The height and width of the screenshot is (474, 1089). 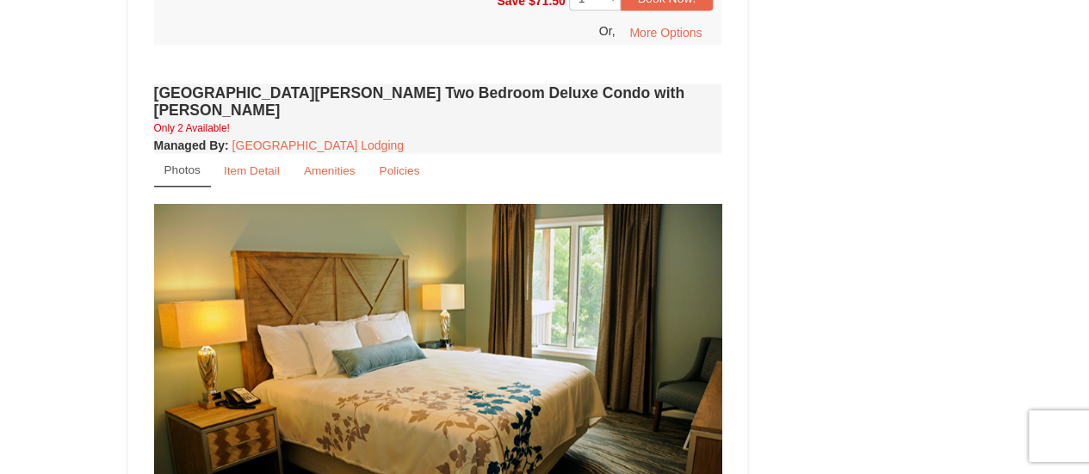 What do you see at coordinates (399, 170) in the screenshot?
I see `small: Policies` at bounding box center [399, 170].